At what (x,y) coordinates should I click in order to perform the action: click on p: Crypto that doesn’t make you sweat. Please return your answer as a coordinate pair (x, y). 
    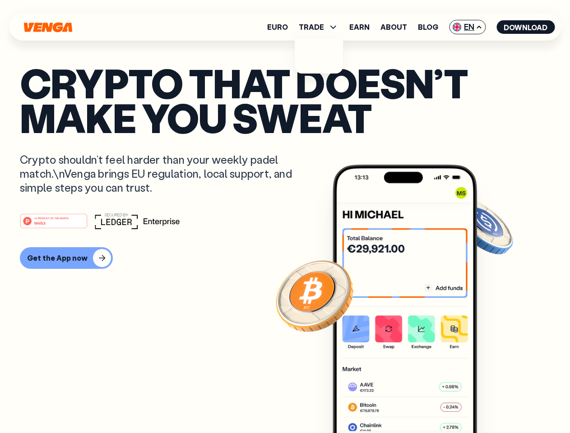
    Looking at the image, I should click on (285, 100).